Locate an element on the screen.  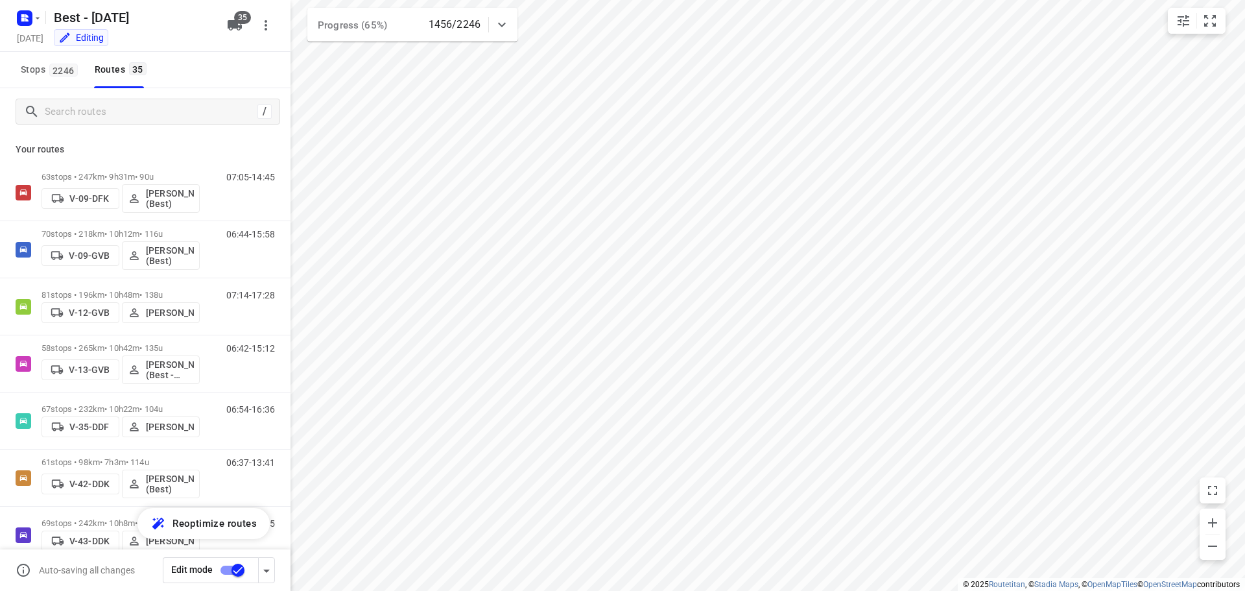
p: V-35-DDF is located at coordinates (89, 427).